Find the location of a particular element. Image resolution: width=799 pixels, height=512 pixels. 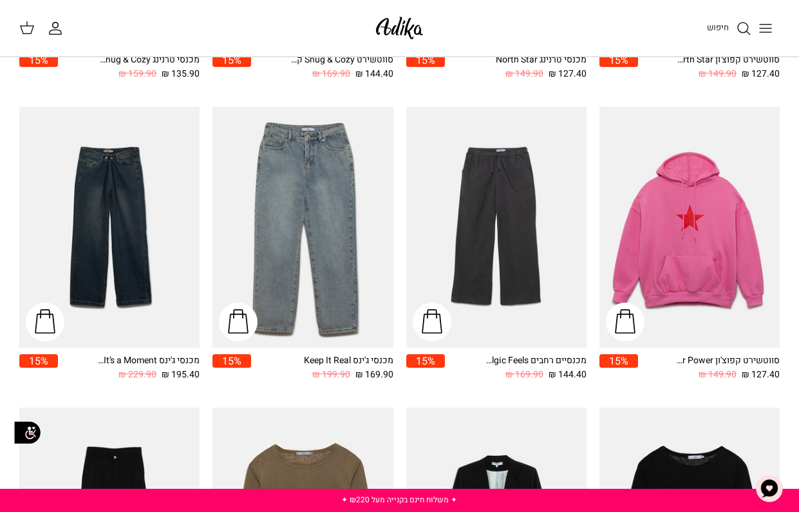

span: 195.40 ₪ is located at coordinates (180, 375).